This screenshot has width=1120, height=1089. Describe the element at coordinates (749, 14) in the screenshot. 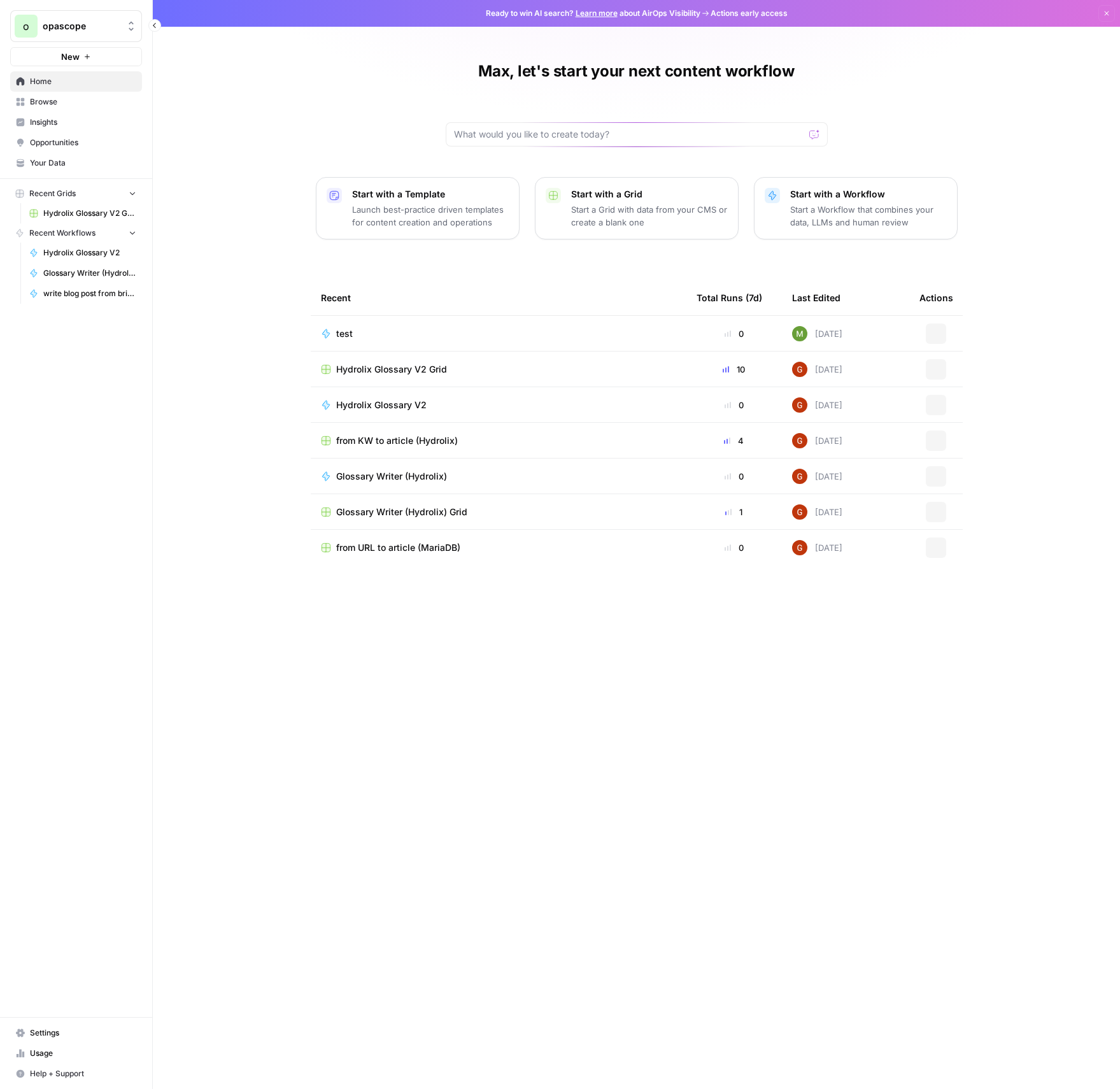

I see `span: Actions early access` at that location.